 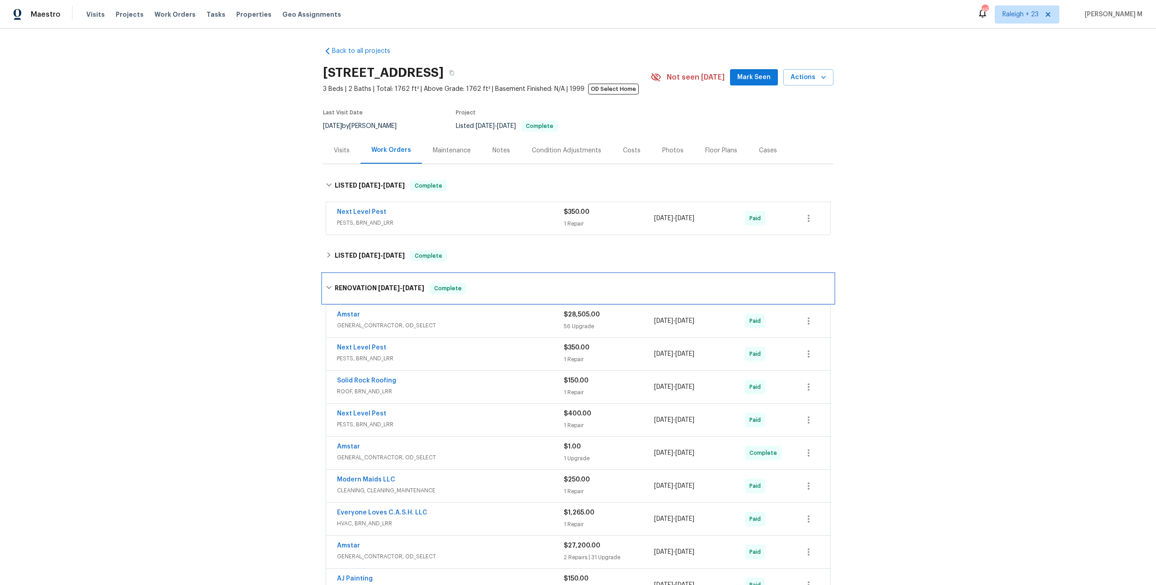 I want to click on span: Maestro, so click(x=46, y=14).